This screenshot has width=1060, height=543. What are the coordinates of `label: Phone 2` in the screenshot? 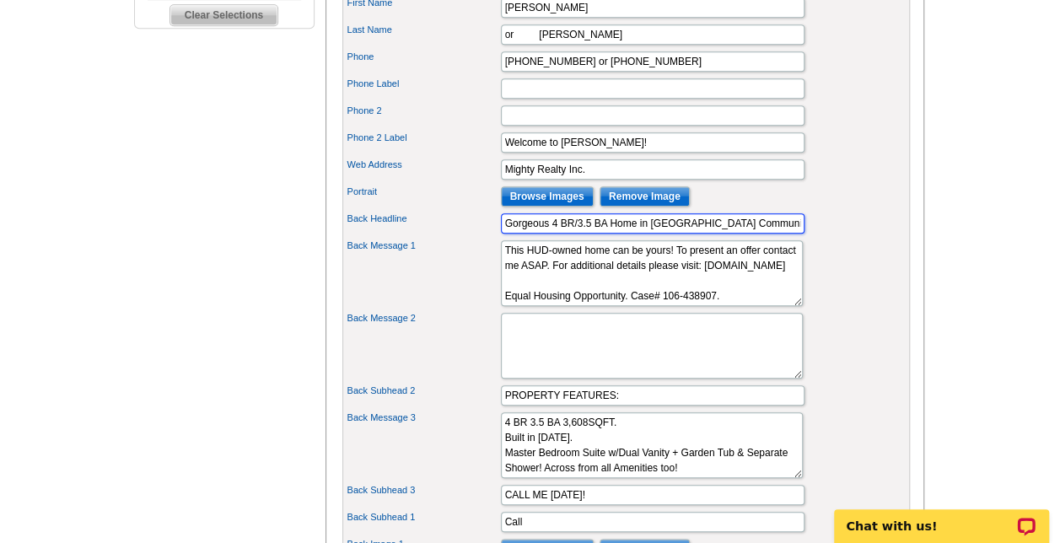 It's located at (423, 110).